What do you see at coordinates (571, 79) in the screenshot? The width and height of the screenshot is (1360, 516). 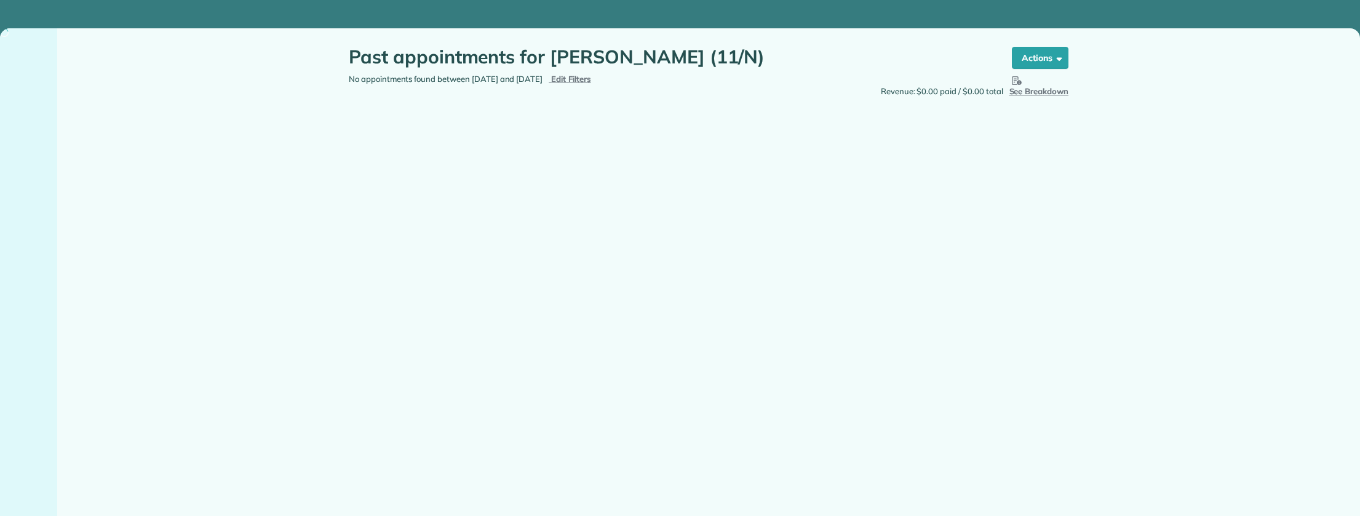 I see `span: Edit Filters` at bounding box center [571, 79].